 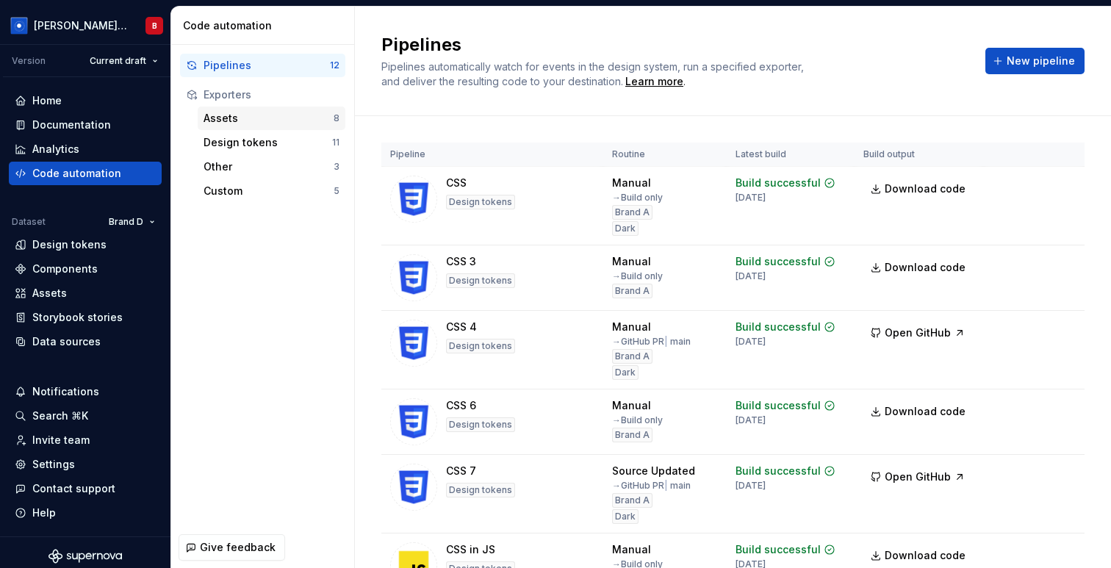 I want to click on div: Version, so click(x=29, y=61).